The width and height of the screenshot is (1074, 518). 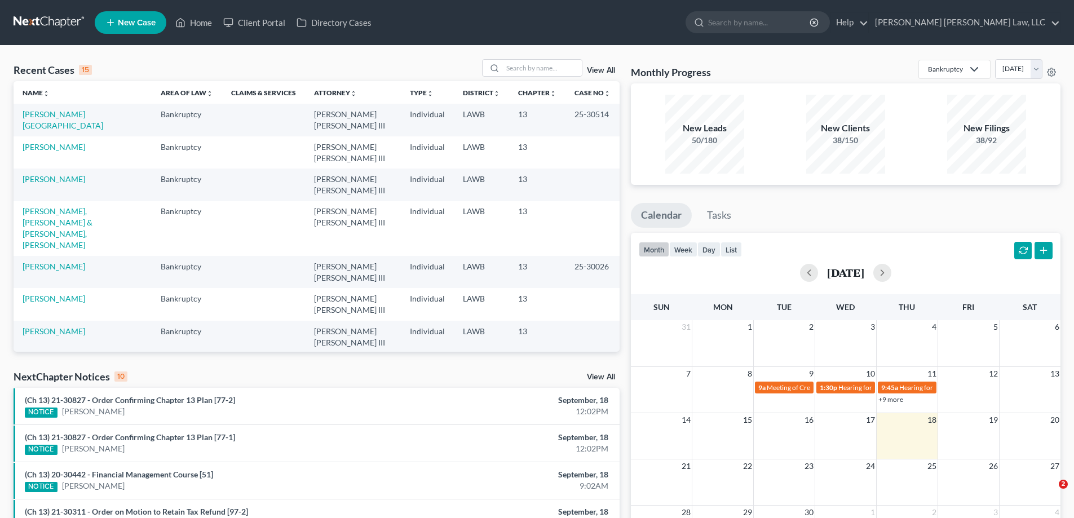 I want to click on div: September, 18, so click(x=515, y=512).